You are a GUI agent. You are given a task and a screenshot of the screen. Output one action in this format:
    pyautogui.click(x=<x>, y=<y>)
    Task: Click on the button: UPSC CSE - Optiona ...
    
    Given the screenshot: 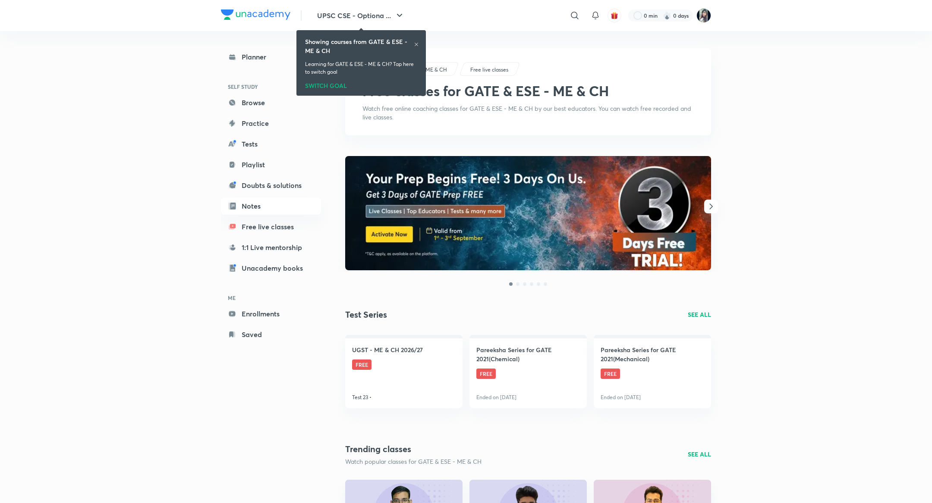 What is the action you would take?
    pyautogui.click(x=361, y=16)
    